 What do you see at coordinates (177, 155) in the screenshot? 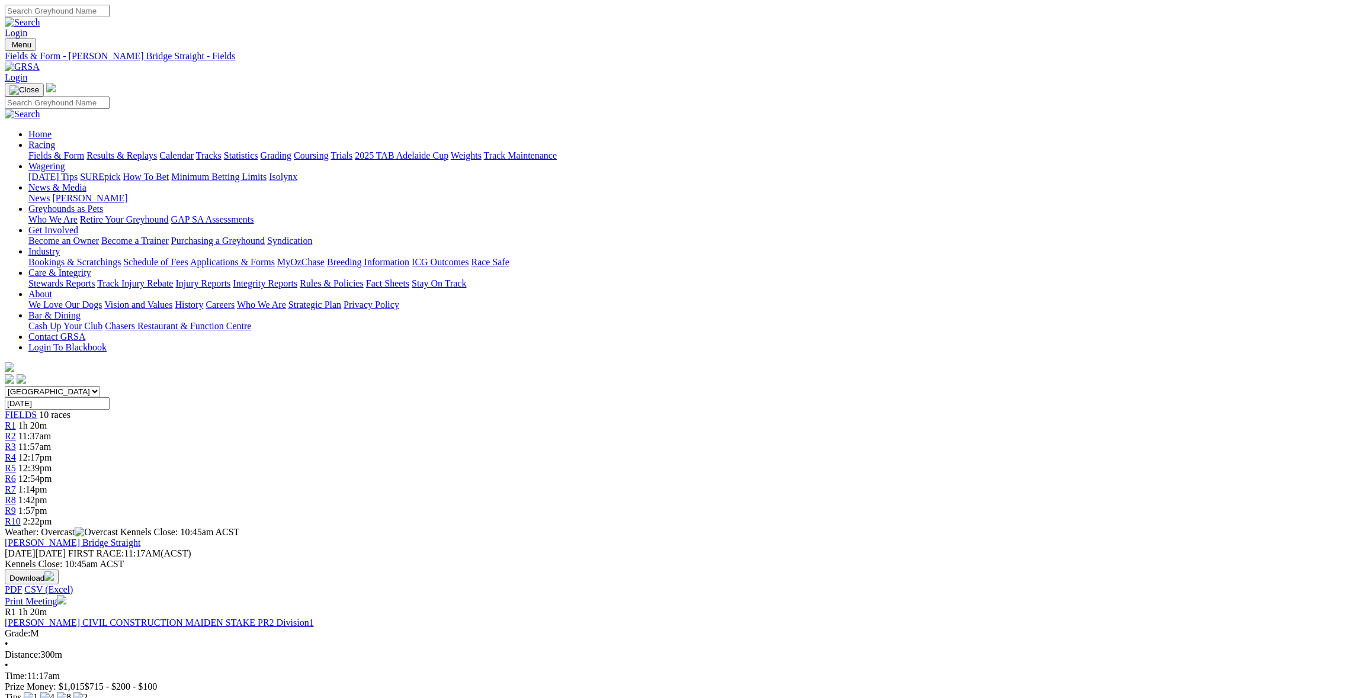
I see `a: Calendar` at bounding box center [177, 155].